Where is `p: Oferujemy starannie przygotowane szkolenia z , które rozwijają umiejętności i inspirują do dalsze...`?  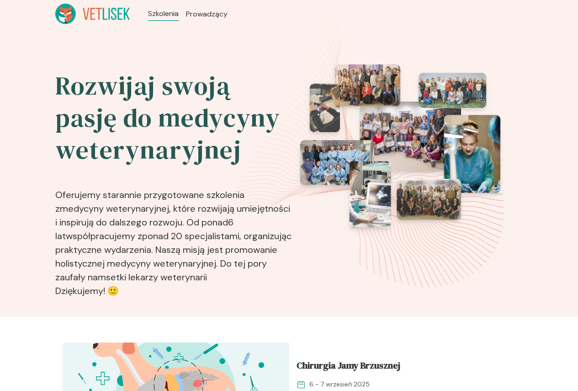 p: Oferujemy starannie przygotowane szkolenia z , które rozwijają umiejętności i inspirują do dalsze... is located at coordinates (175, 237).